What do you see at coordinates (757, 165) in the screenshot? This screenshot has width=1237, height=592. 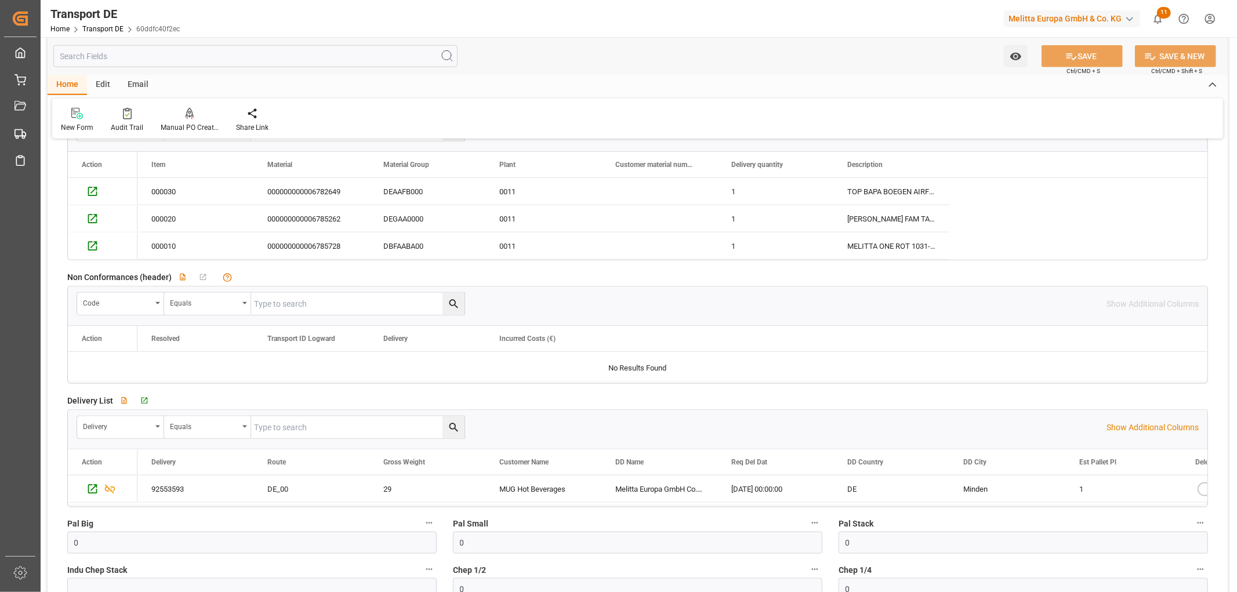 I see `span: Delivery quantity` at bounding box center [757, 165].